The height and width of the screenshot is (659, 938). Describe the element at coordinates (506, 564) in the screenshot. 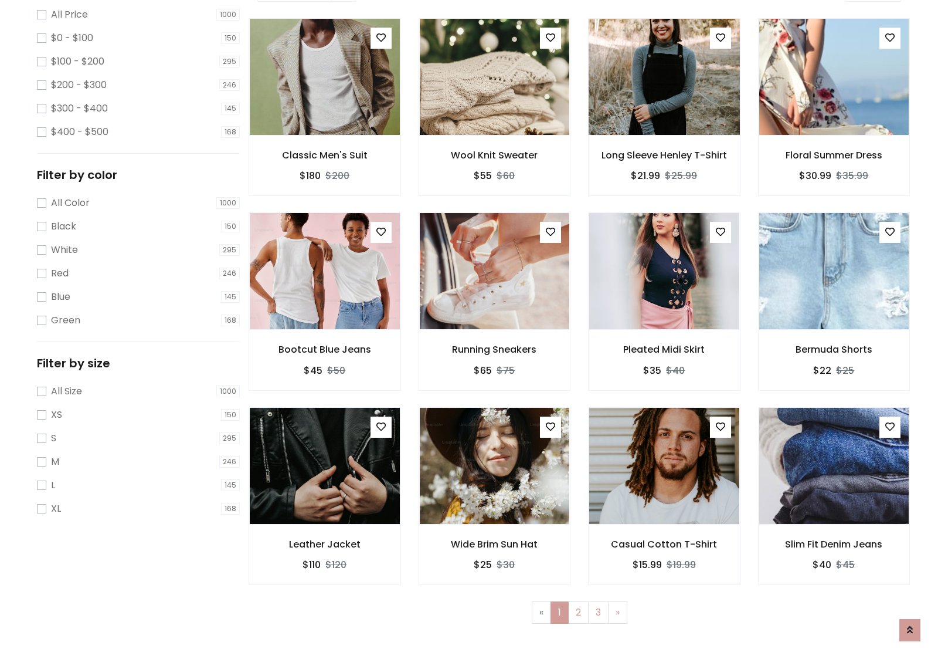

I see `del: $30` at that location.